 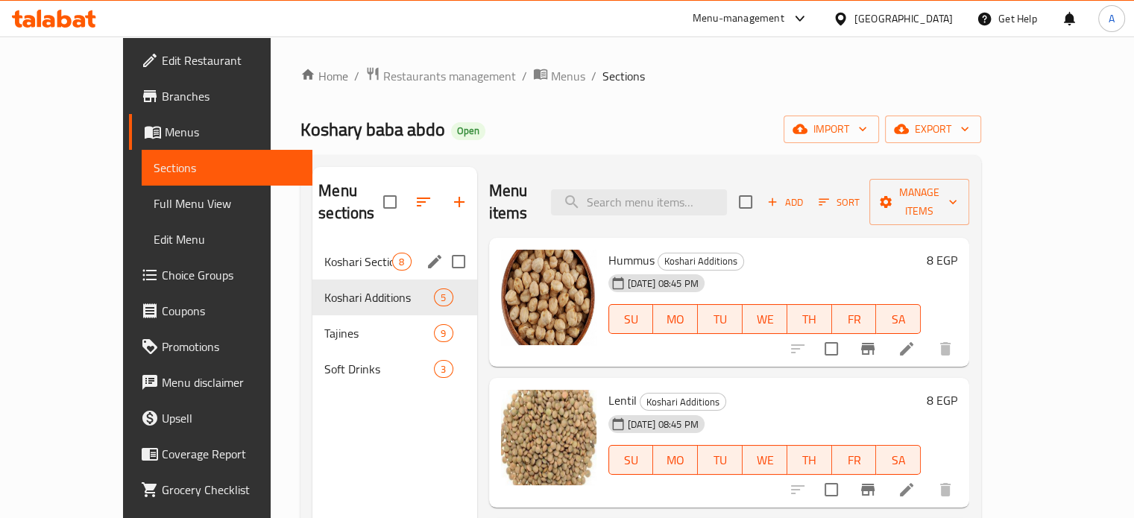 What do you see at coordinates (559, 76) in the screenshot?
I see `a: Menus` at bounding box center [559, 76].